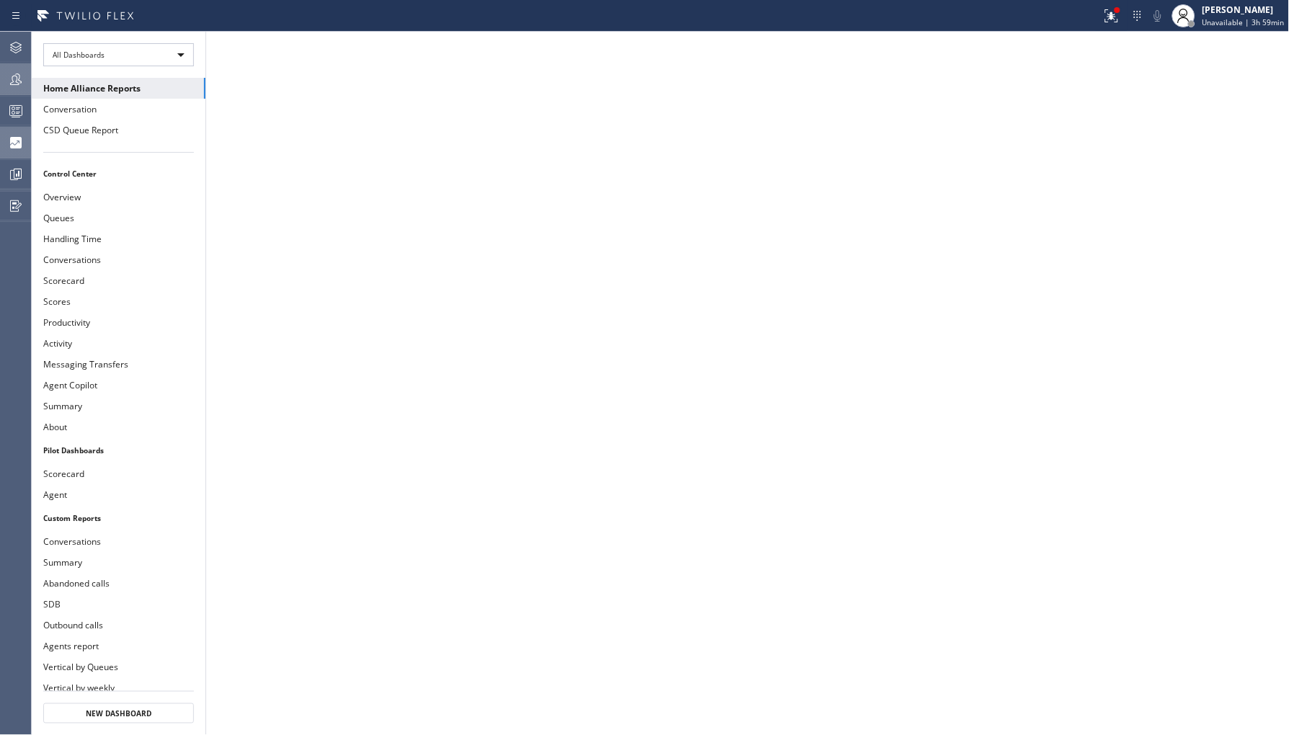 The height and width of the screenshot is (735, 1289). I want to click on li: Custom Reports, so click(118, 518).